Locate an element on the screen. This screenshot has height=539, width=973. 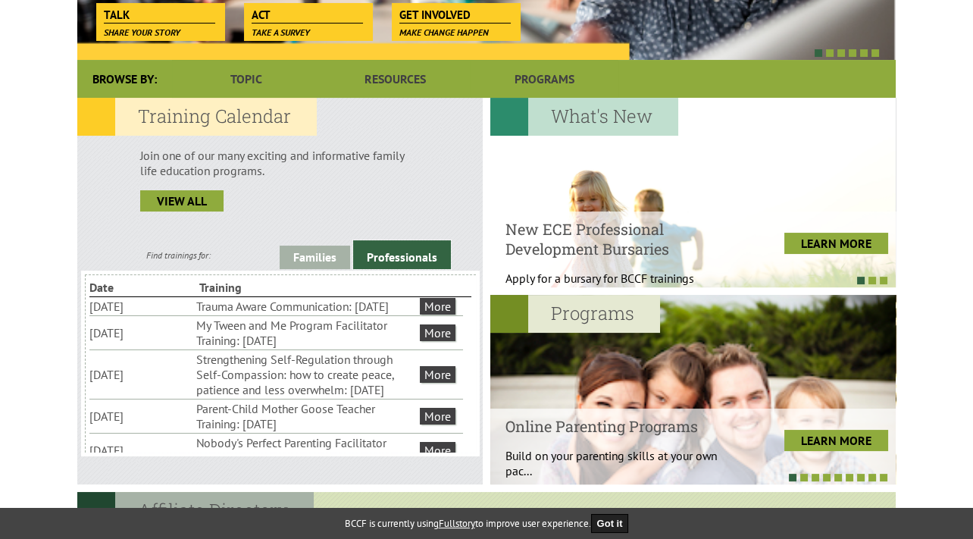
span: Take a survey is located at coordinates (280, 32).